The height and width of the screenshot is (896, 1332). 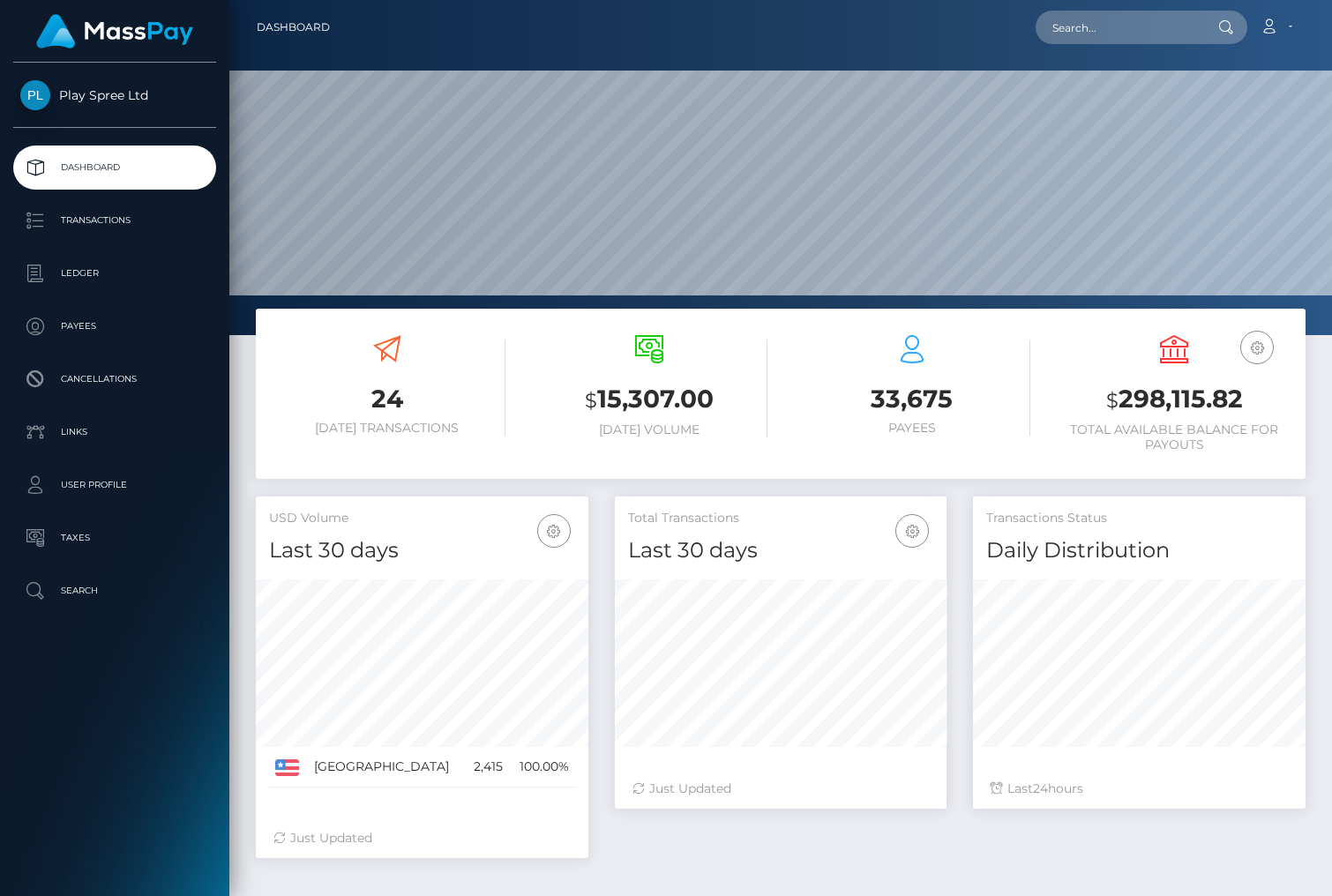 I want to click on div: Last hours, so click(x=1139, y=789).